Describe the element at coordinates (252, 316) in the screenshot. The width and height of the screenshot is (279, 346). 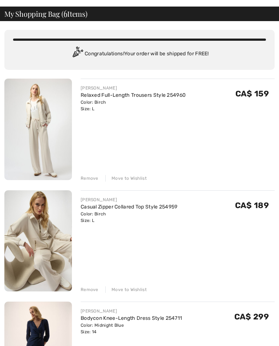
I see `span: CA$ 299` at that location.